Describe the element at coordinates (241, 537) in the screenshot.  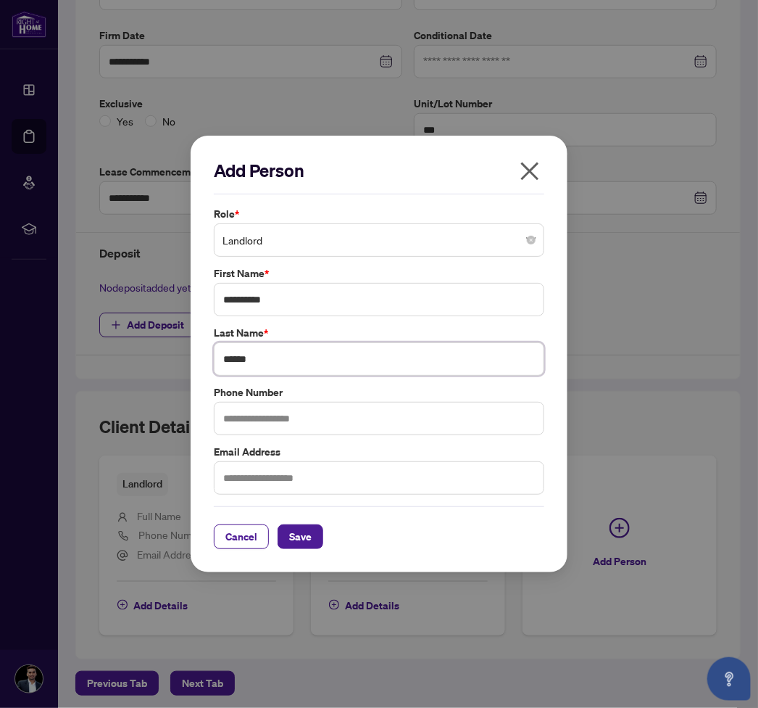
I see `span: Cancel` at that location.